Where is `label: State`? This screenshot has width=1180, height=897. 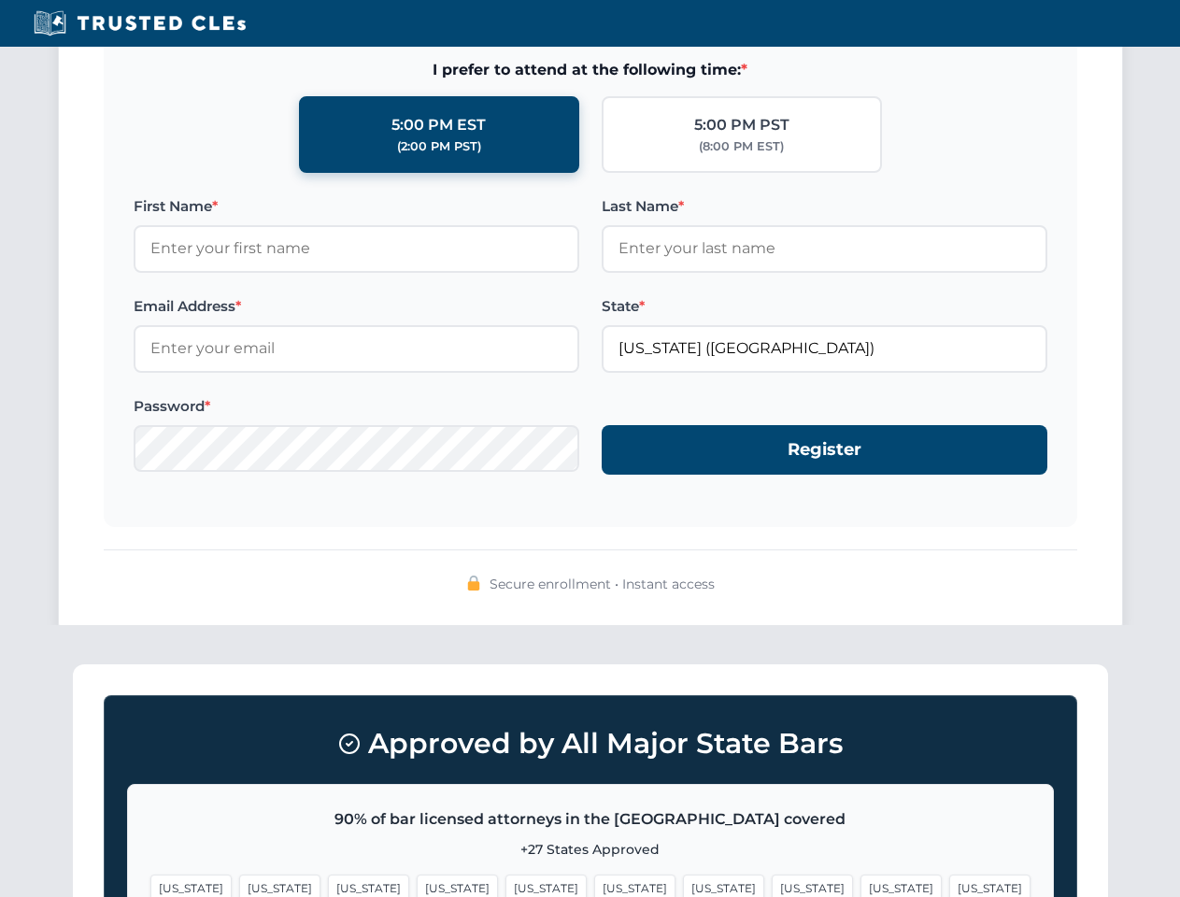
label: State is located at coordinates (824, 306).